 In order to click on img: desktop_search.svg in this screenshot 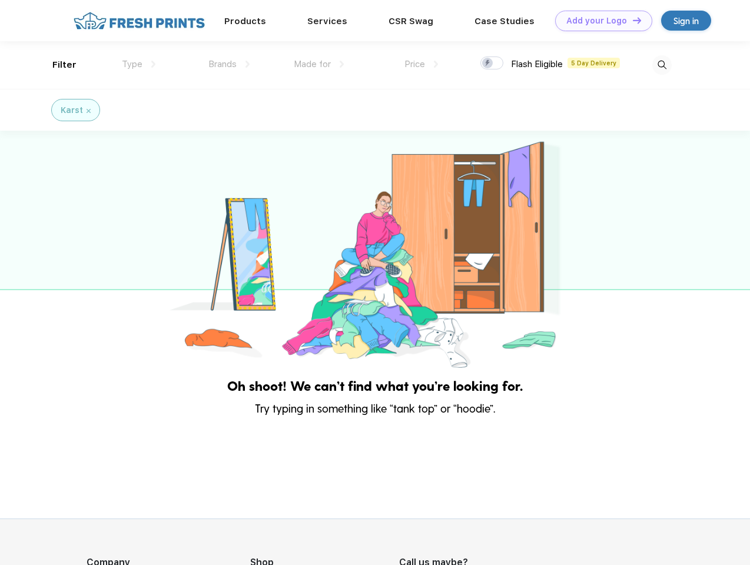, I will do `click(662, 65)`.